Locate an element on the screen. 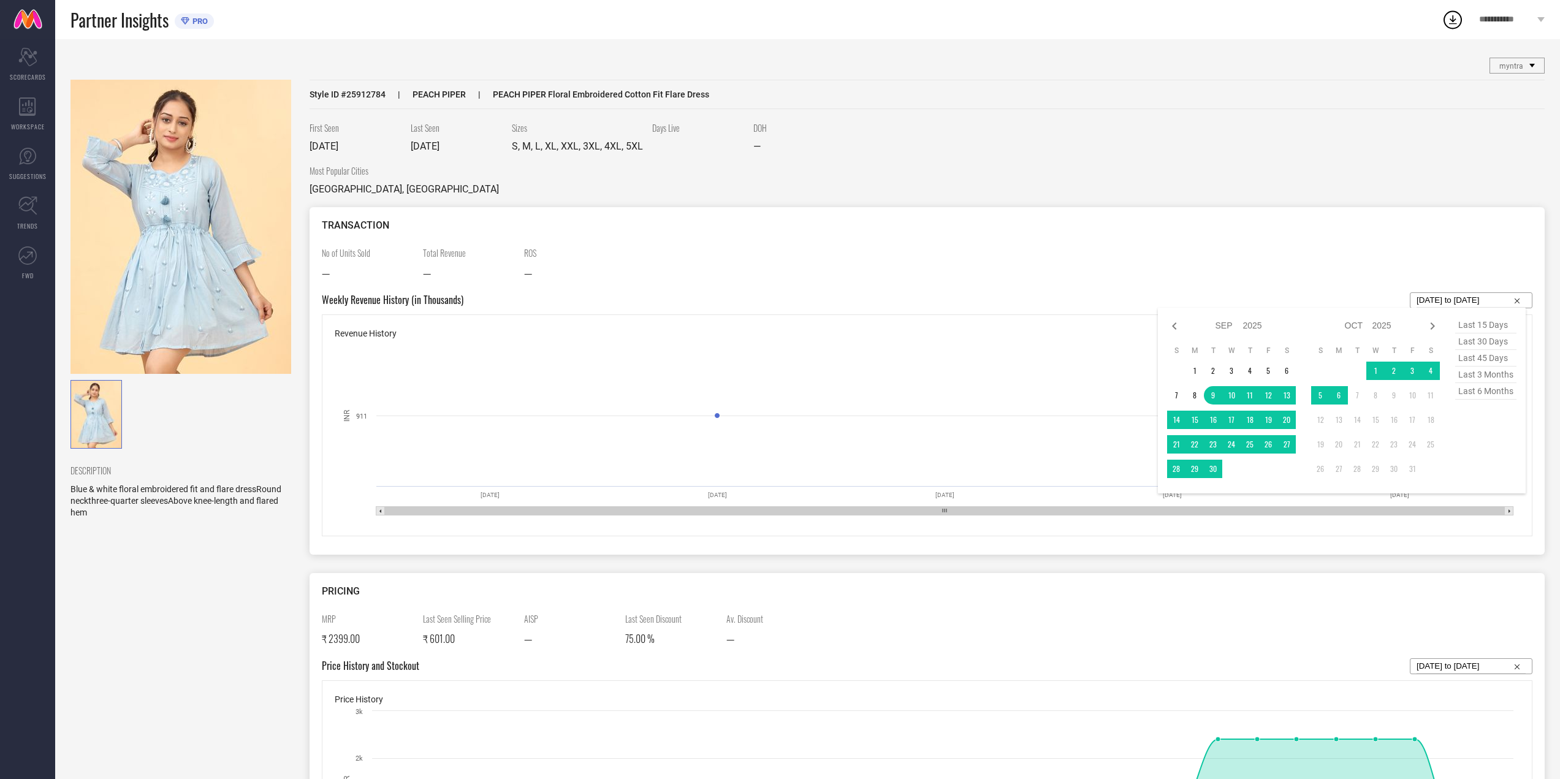 The width and height of the screenshot is (1560, 779). span: S, M, L, XL, XXL, 3XL, 4XL, 5XL is located at coordinates (577, 146).